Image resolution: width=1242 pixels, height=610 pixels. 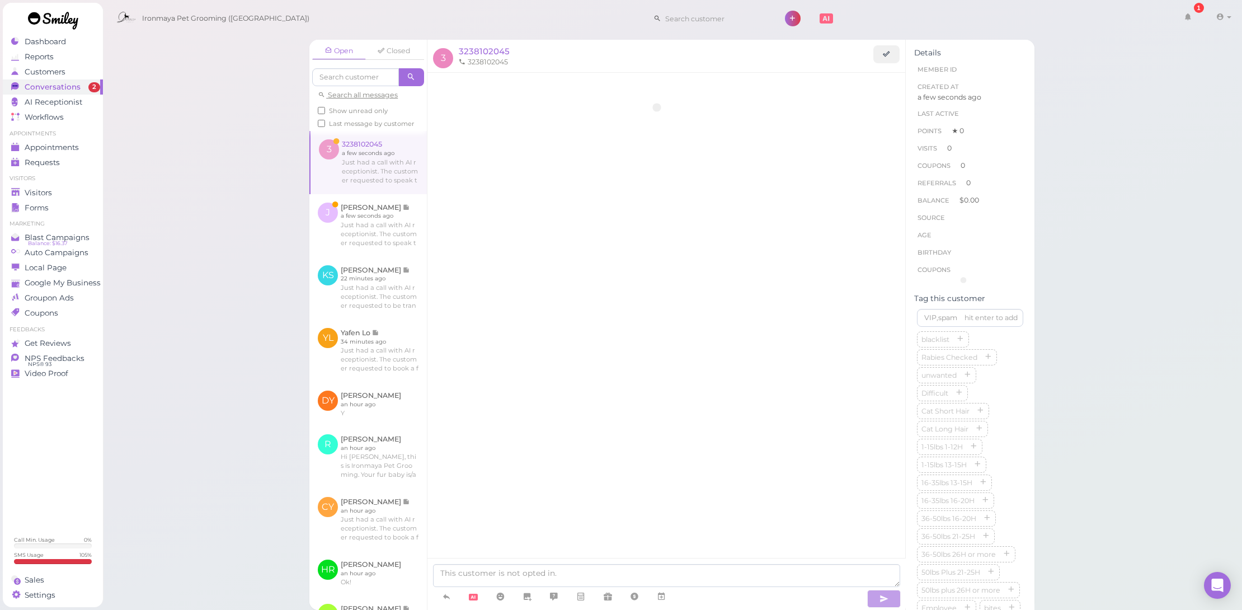 I want to click on div: Details, so click(x=970, y=53).